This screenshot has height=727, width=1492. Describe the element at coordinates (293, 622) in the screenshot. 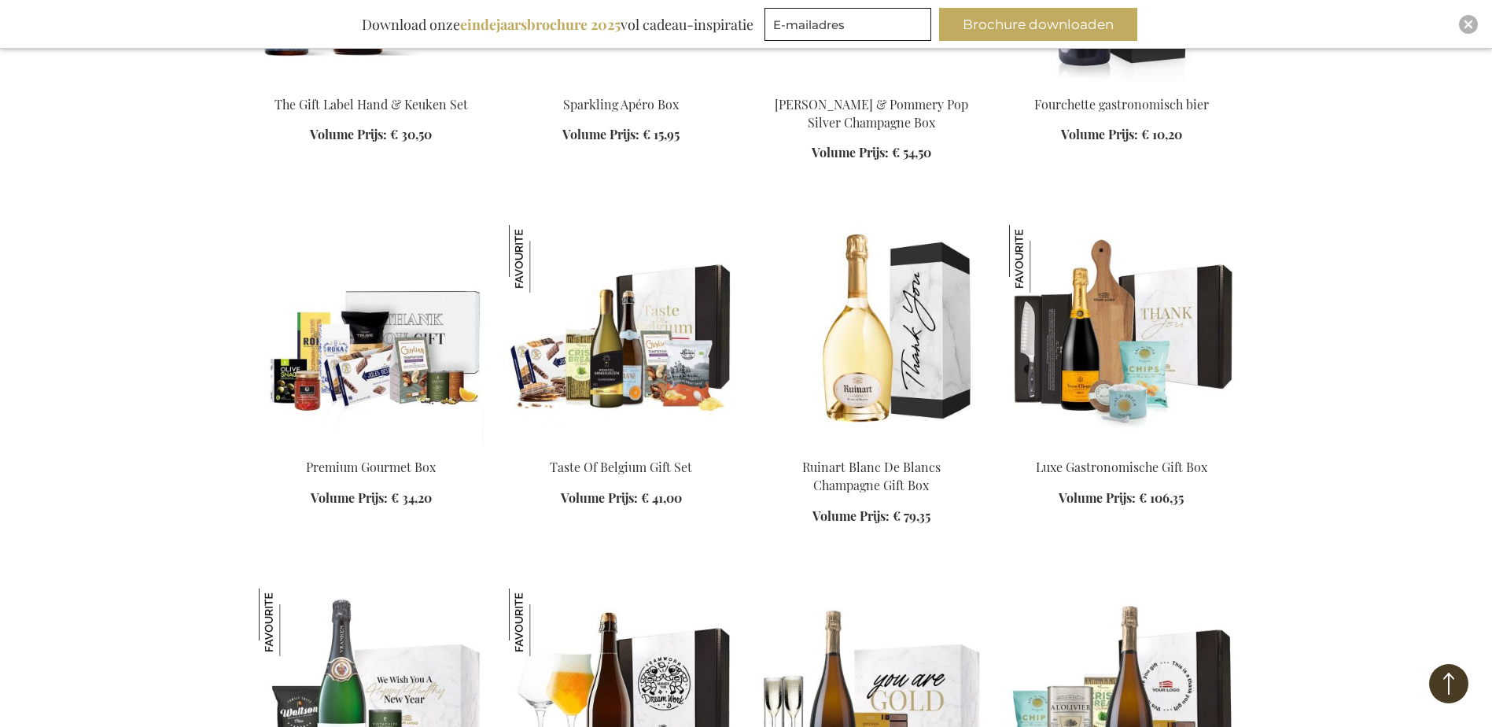

I see `img: Champagne Apéro Box` at that location.